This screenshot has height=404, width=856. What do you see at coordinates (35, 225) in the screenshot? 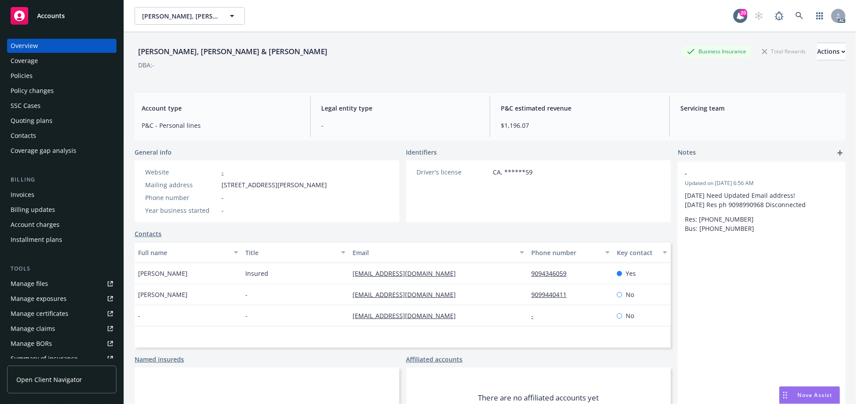
I see `div: Account charges` at bounding box center [35, 225].